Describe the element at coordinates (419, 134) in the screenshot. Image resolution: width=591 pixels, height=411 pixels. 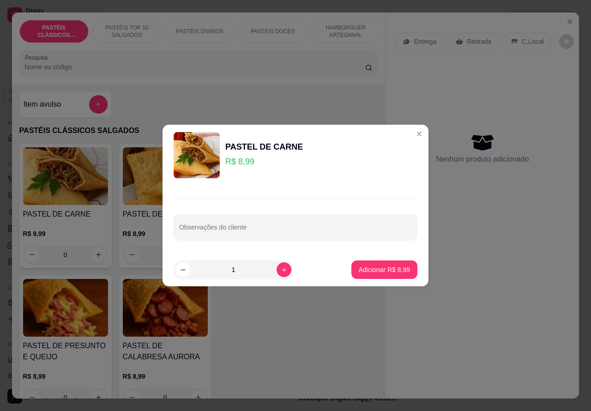
I see `button: Close` at that location.